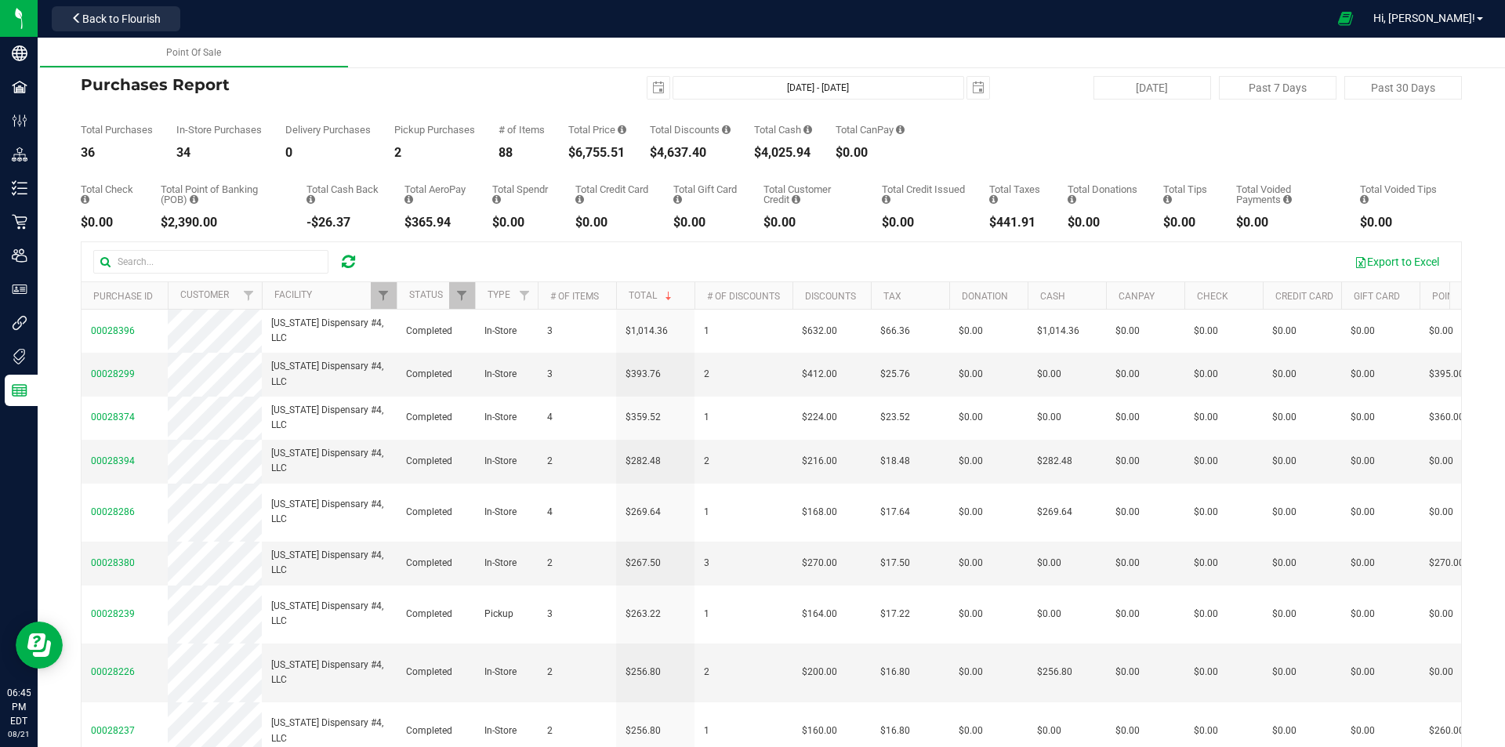 The image size is (1505, 747). I want to click on i: Sum of the successful, non-voided CanPay payment transactions for all purchases in the date range., so click(900, 129).